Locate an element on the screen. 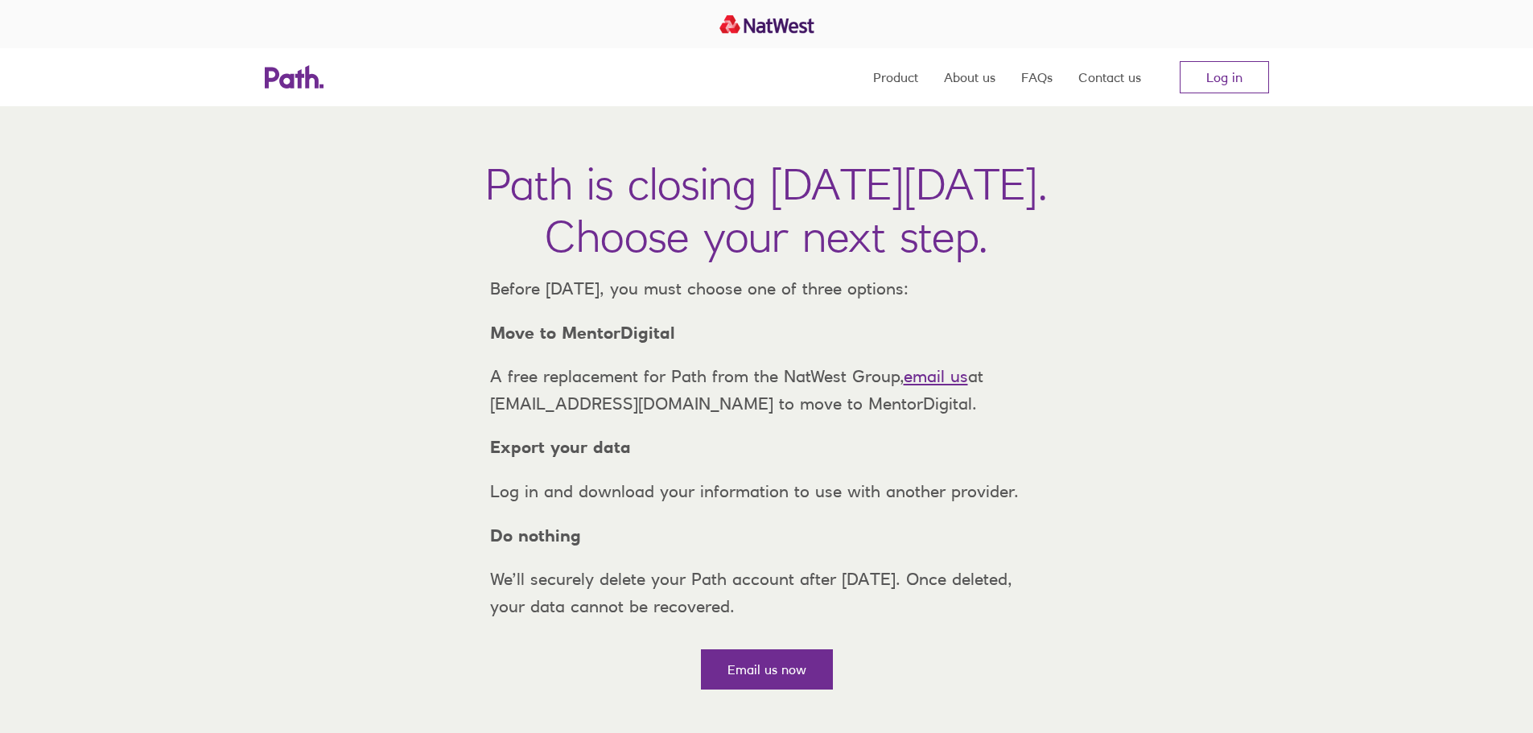 The image size is (1533, 733). a: Email us now is located at coordinates (767, 669).